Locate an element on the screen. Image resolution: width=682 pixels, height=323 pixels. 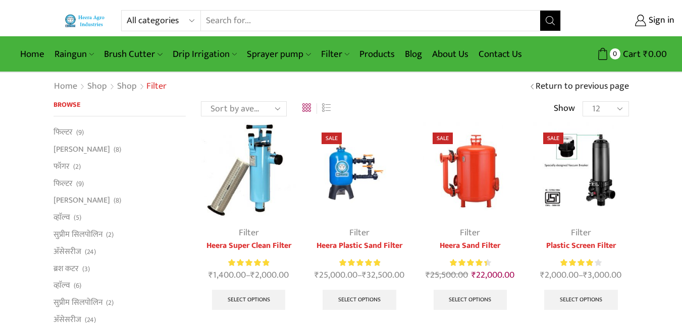
select: Shop order is located at coordinates (244, 109).